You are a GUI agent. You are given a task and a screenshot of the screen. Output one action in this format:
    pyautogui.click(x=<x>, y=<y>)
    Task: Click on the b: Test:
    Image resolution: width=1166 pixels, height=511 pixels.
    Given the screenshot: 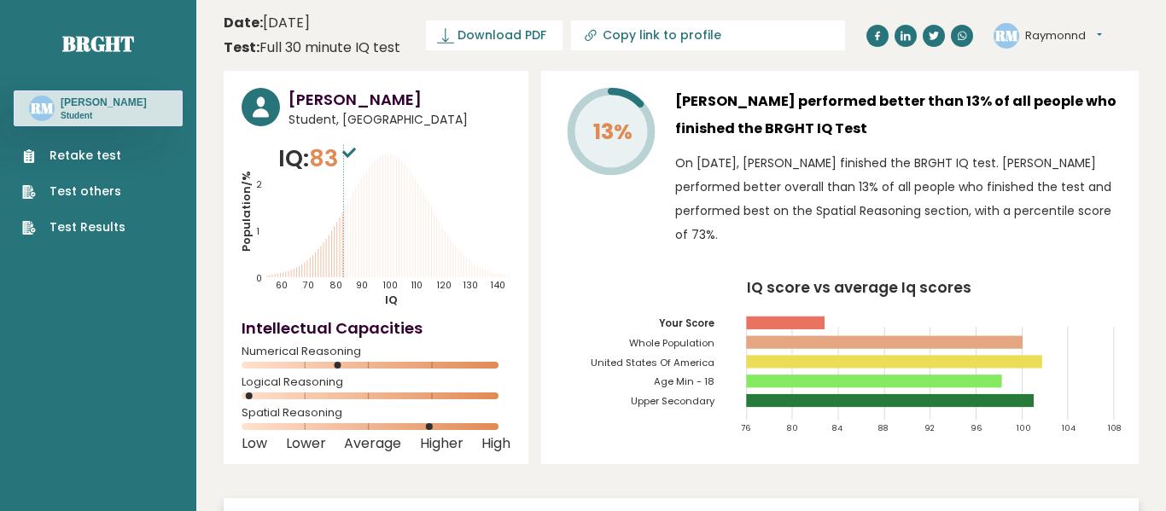 What is the action you would take?
    pyautogui.click(x=242, y=47)
    